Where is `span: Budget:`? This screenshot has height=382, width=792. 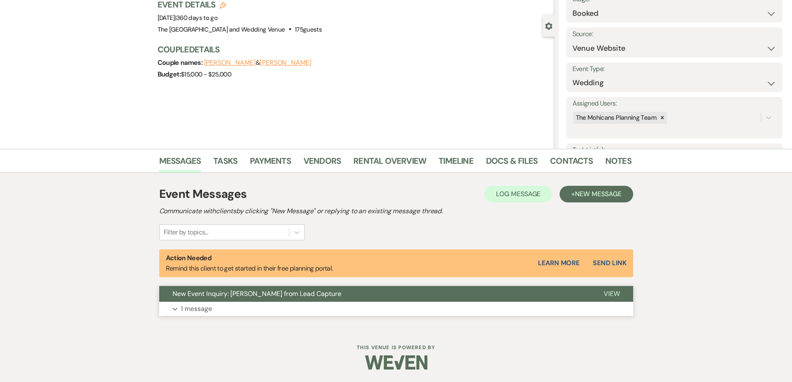 span: Budget: is located at coordinates (169, 74).